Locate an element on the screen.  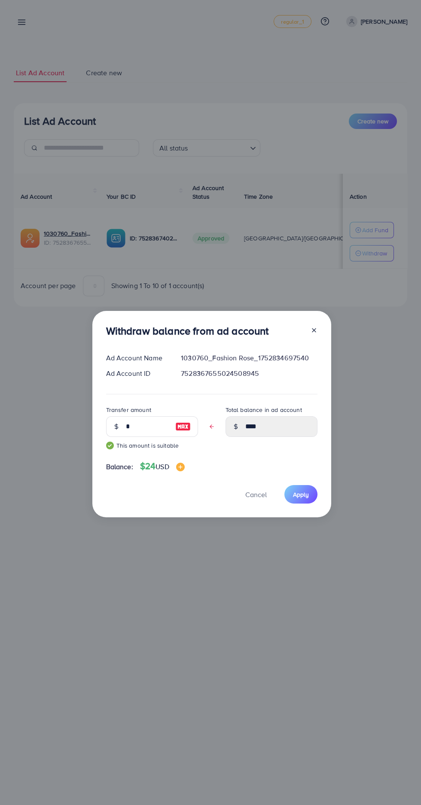
div: 7528367655024508945 is located at coordinates (249, 373).